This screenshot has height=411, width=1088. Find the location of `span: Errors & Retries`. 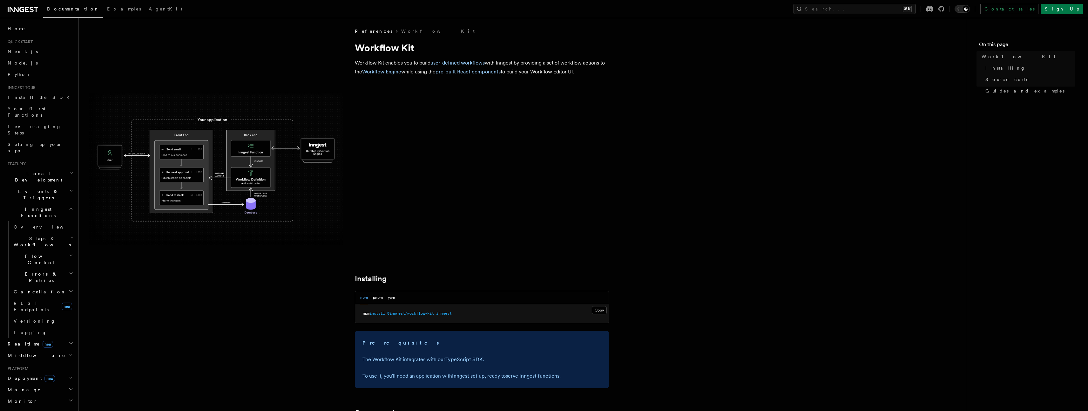

span: Errors & Retries is located at coordinates (40, 277).